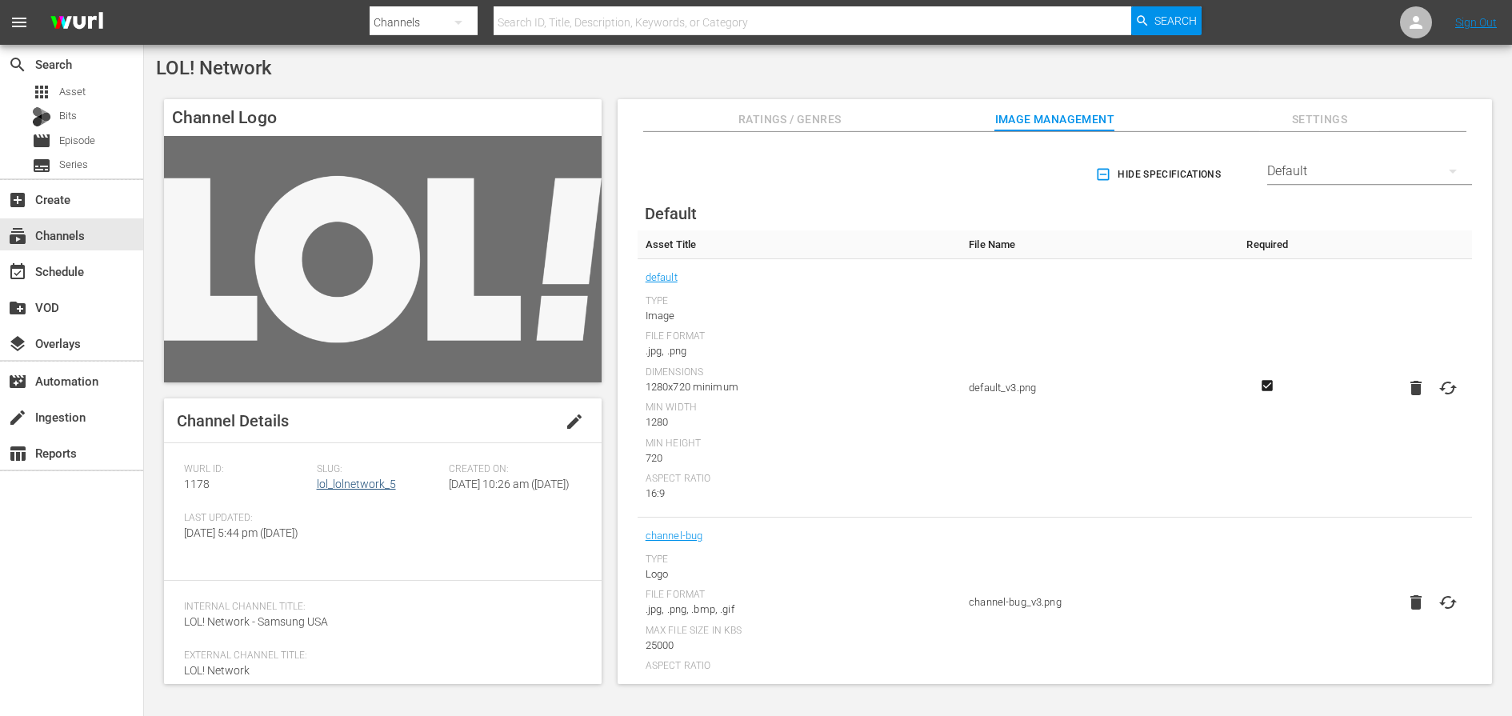 The width and height of the screenshot is (1512, 716). Describe the element at coordinates (1054, 119) in the screenshot. I see `span: Image Management` at that location.